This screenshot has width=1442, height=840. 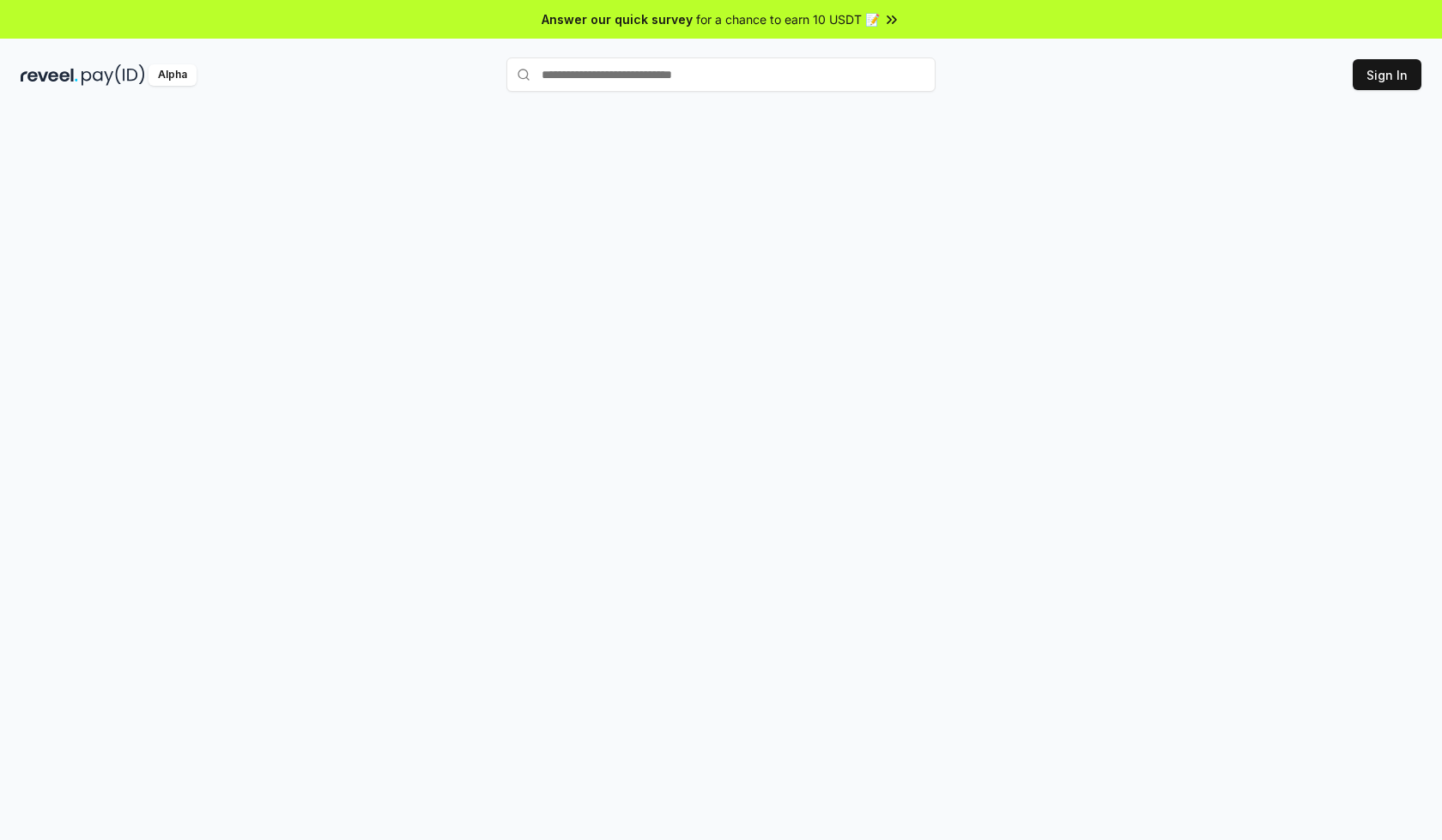 I want to click on span: for a chance to earn 10 USDT 📝, so click(x=788, y=19).